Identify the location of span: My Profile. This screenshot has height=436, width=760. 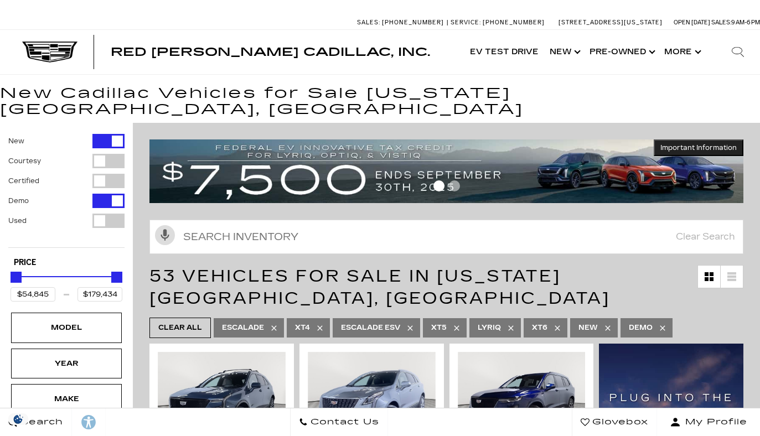
(714, 422).